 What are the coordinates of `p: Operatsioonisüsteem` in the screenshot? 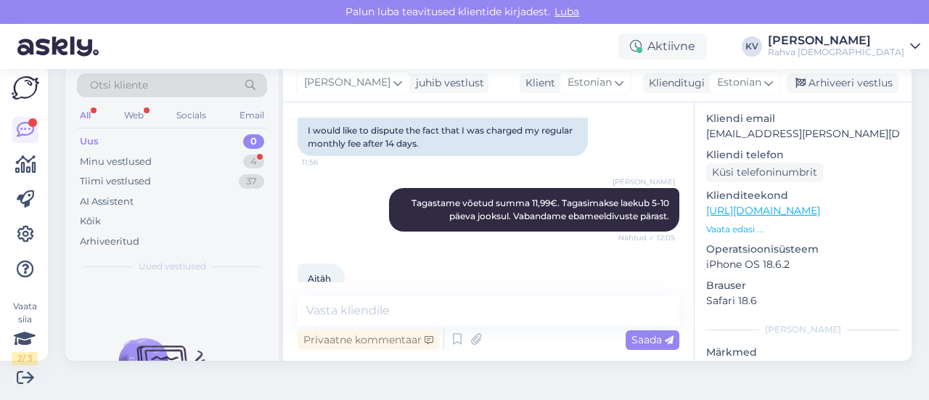 It's located at (803, 249).